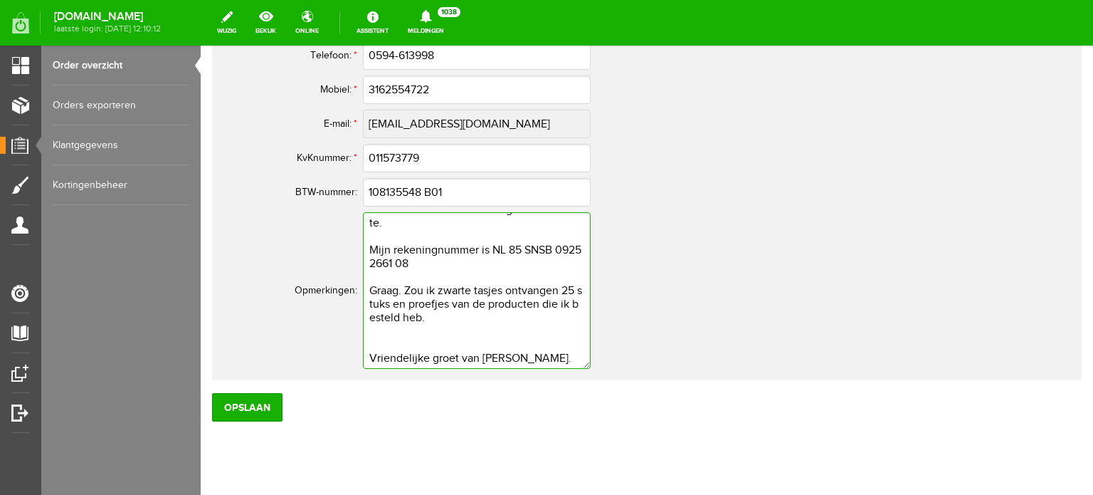 The width and height of the screenshot is (1093, 495). I want to click on a: Meldingen1038, so click(426, 23).